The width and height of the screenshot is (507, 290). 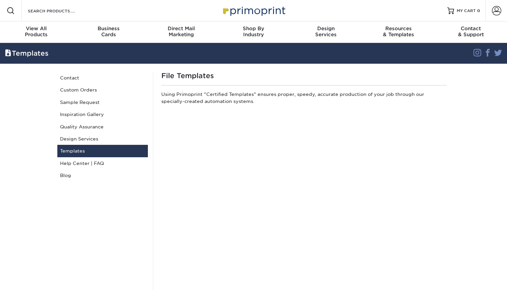 I want to click on span: Contact, so click(x=470, y=28).